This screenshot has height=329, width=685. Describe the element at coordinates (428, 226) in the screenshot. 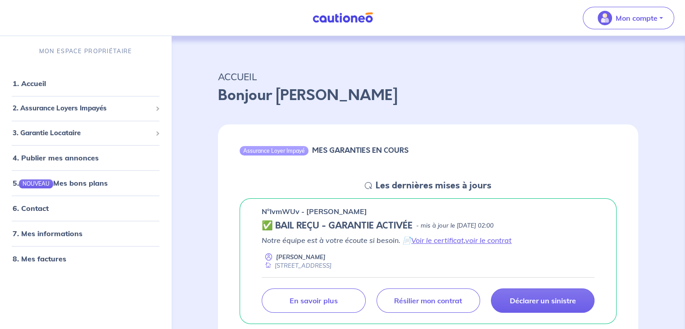

I see `div: state: CONTRACT-VALIDATED, Context: NEW,CHOOSE-CERTIFICATE,ALONE,LESSOR-DOCUMENTS` at that location.